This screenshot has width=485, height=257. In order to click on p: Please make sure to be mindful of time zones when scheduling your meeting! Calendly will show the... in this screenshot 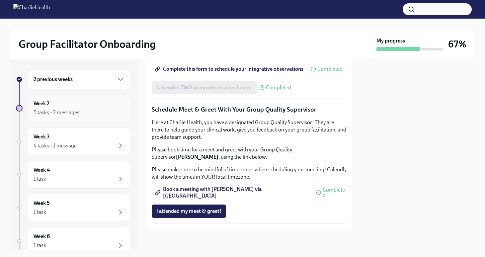, I will do `click(249, 173)`.